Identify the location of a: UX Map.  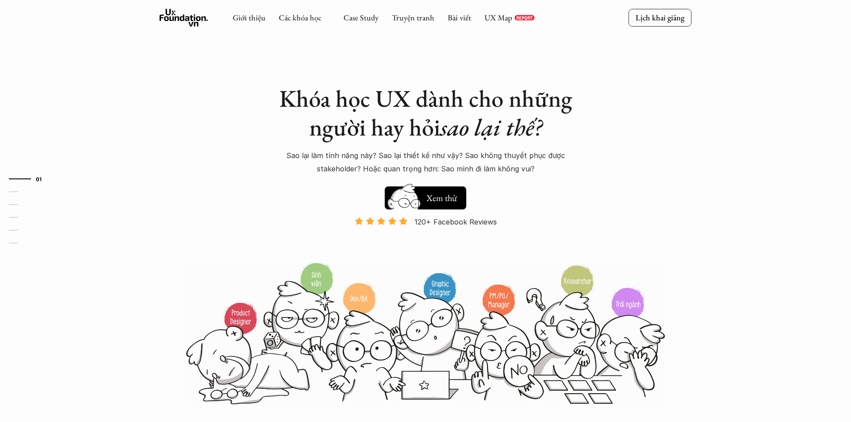
(498, 17).